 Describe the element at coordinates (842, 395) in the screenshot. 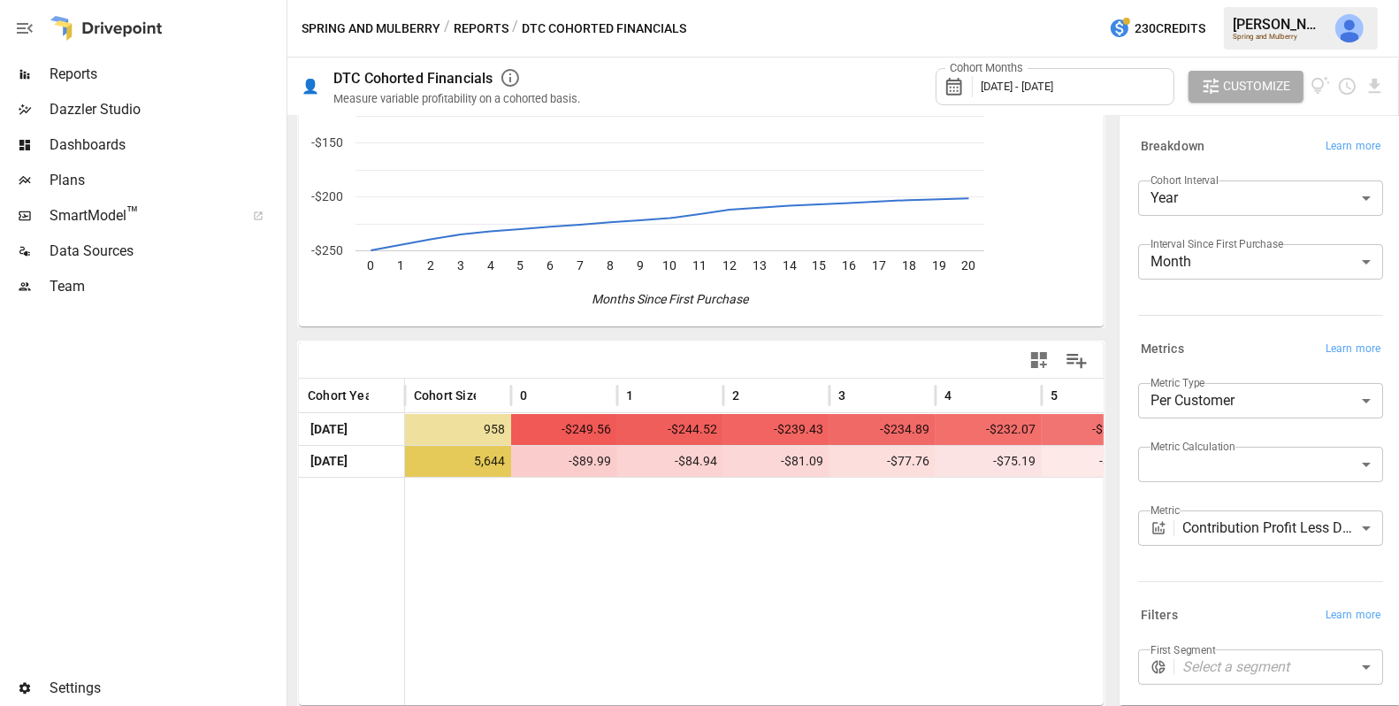

I see `span: 3` at that location.